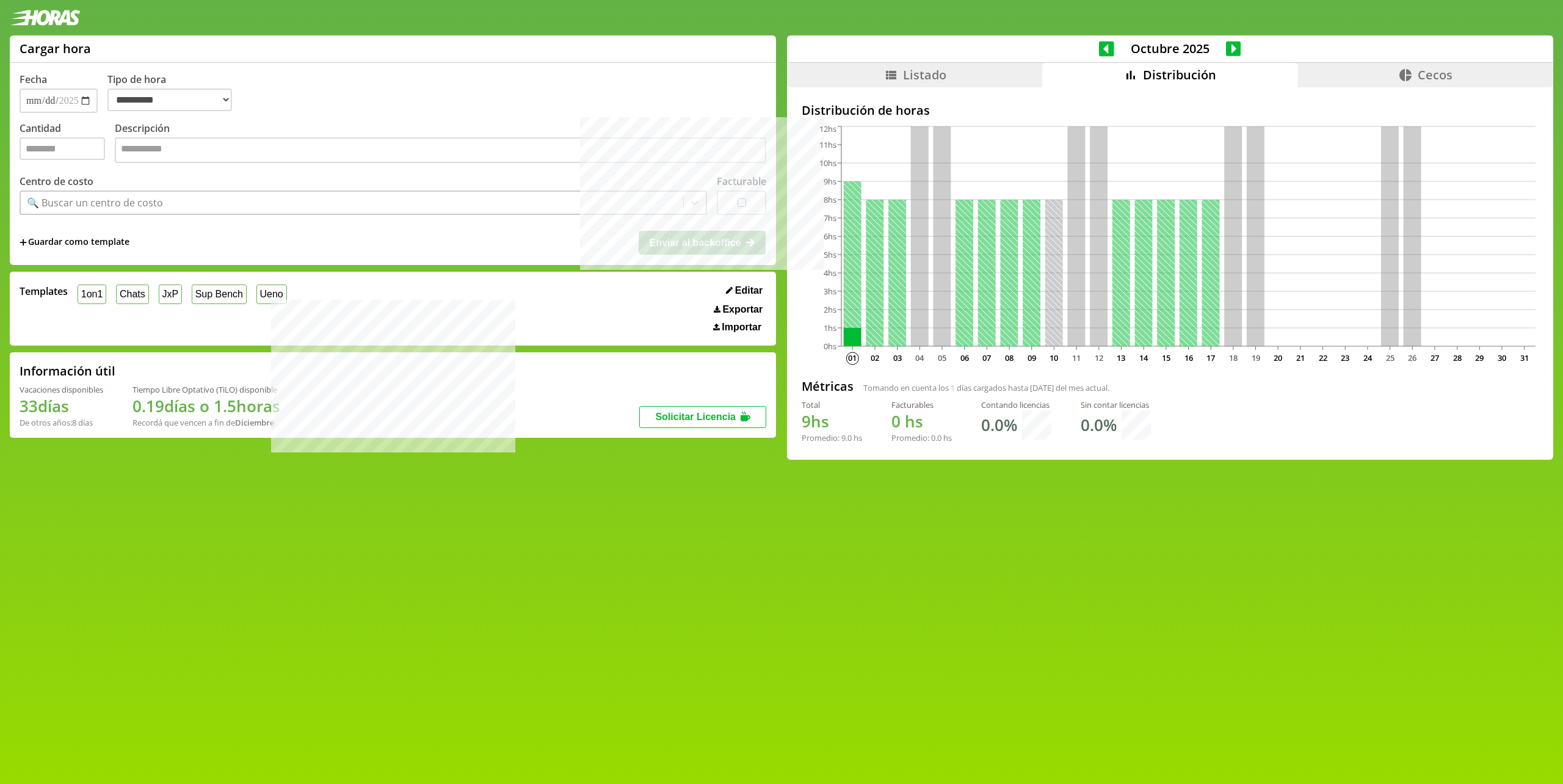  I want to click on button: Solicitar Licencia, so click(703, 417).